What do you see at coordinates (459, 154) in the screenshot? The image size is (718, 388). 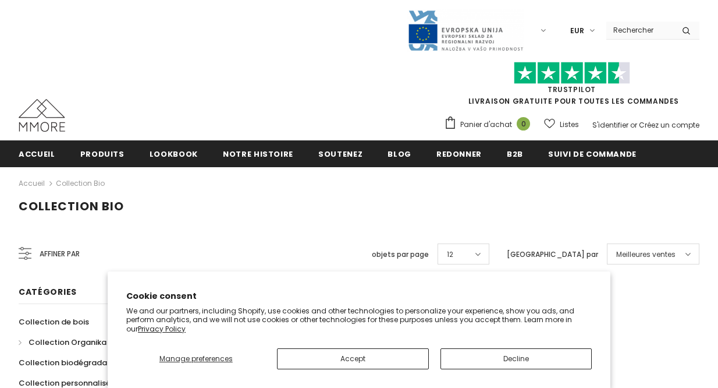 I see `span: Redonner` at bounding box center [459, 154].